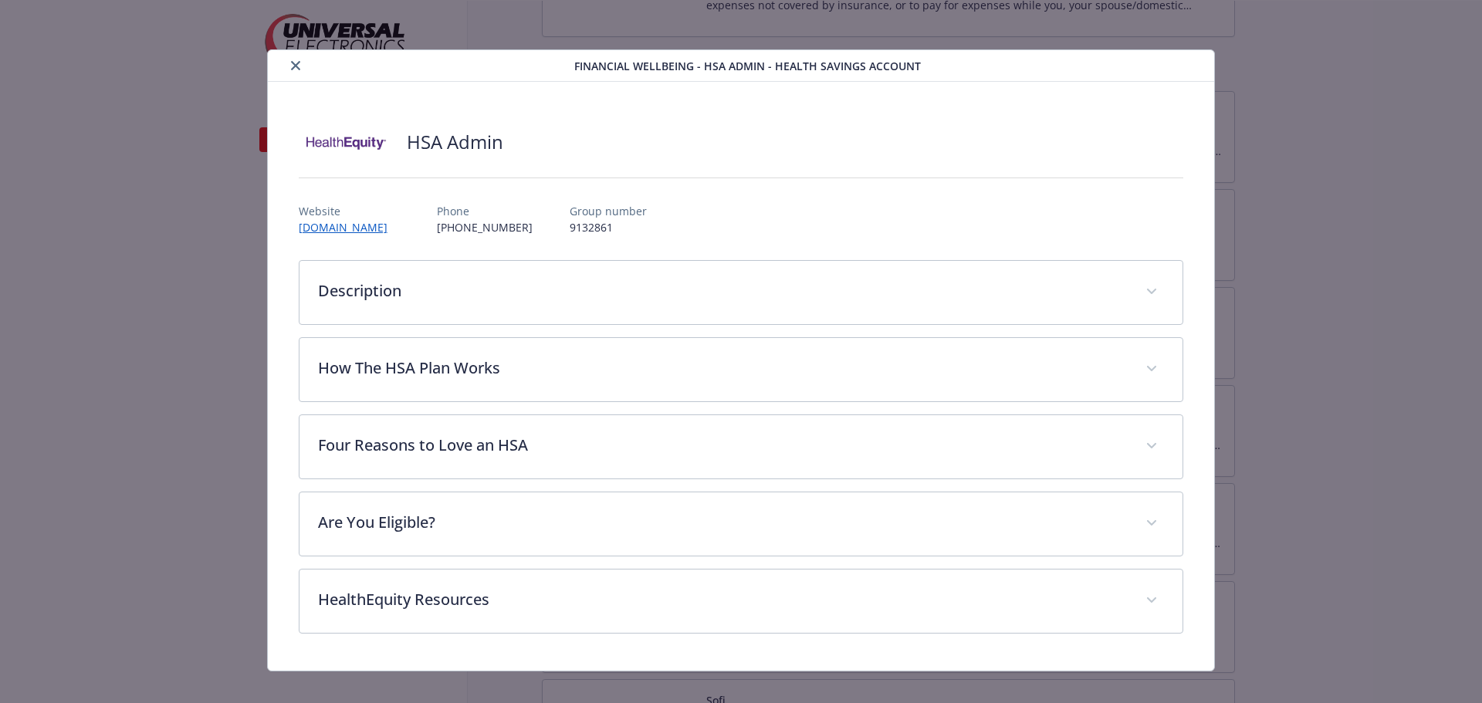  Describe the element at coordinates (485, 211) in the screenshot. I see `p: Phone` at that location.